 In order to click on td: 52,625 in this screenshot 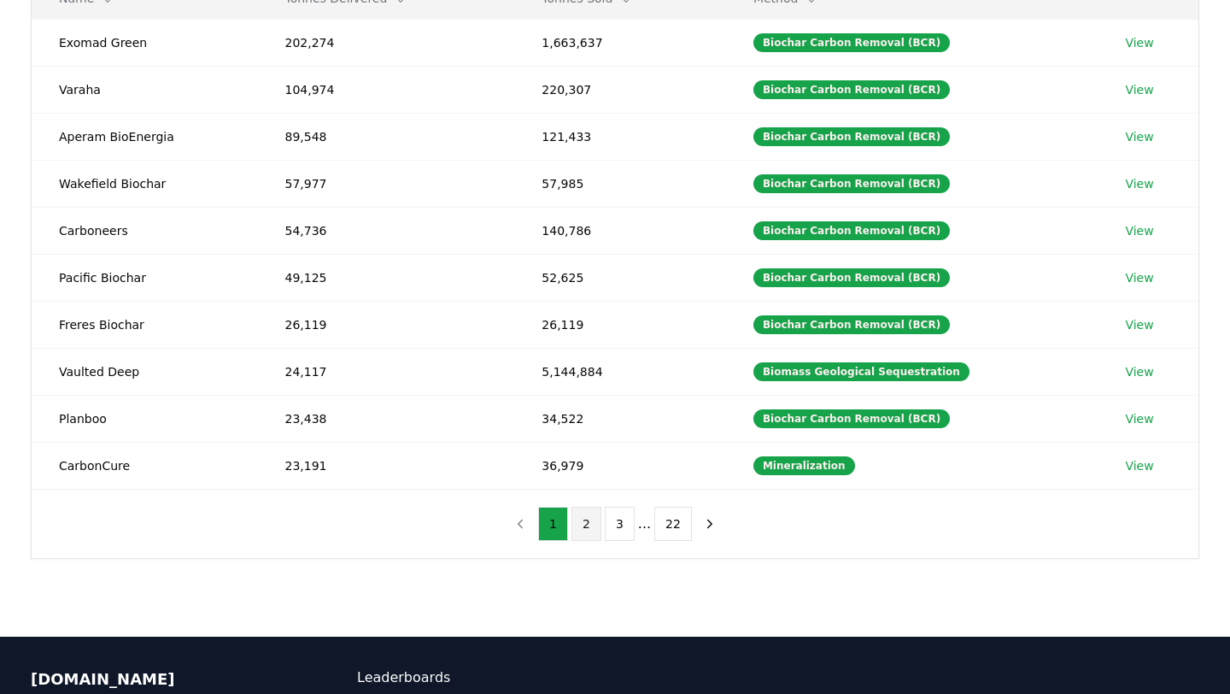, I will do `click(620, 277)`.